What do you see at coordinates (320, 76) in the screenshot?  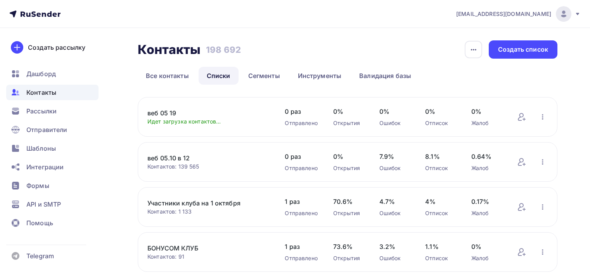 I see `a: Инструменты` at bounding box center [320, 76].